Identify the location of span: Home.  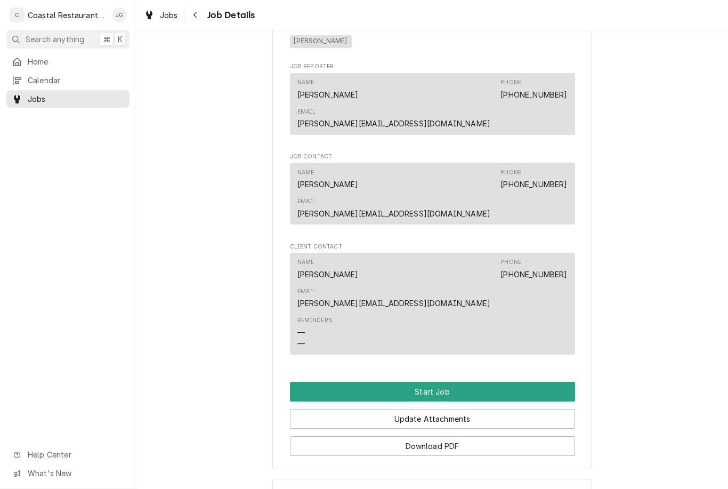
(76, 61).